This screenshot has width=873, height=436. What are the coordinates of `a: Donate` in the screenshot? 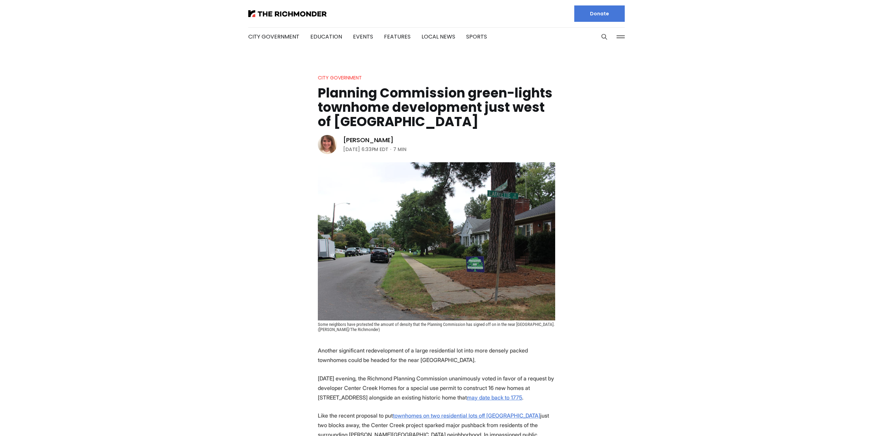 It's located at (600, 14).